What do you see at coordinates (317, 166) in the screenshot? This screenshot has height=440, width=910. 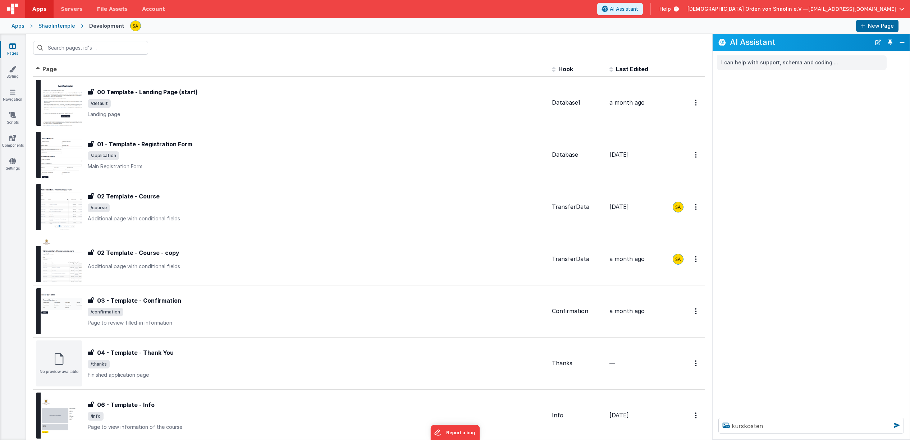 I see `p: Main Registration Form` at bounding box center [317, 166].